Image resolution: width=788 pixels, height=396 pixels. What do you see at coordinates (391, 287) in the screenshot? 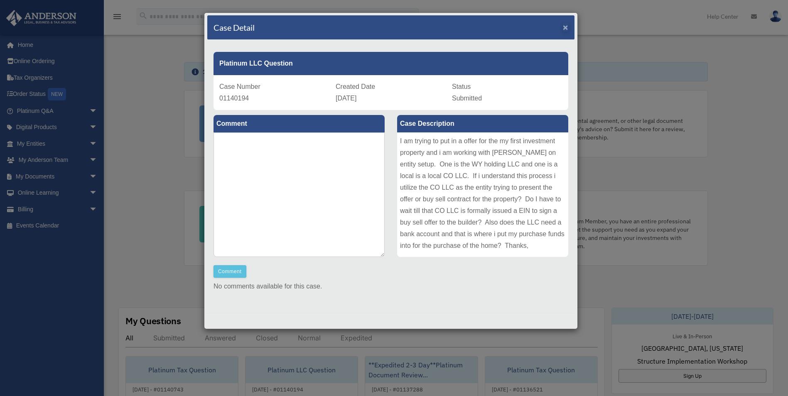
I see `p: No comments available for this case.` at bounding box center [391, 287].